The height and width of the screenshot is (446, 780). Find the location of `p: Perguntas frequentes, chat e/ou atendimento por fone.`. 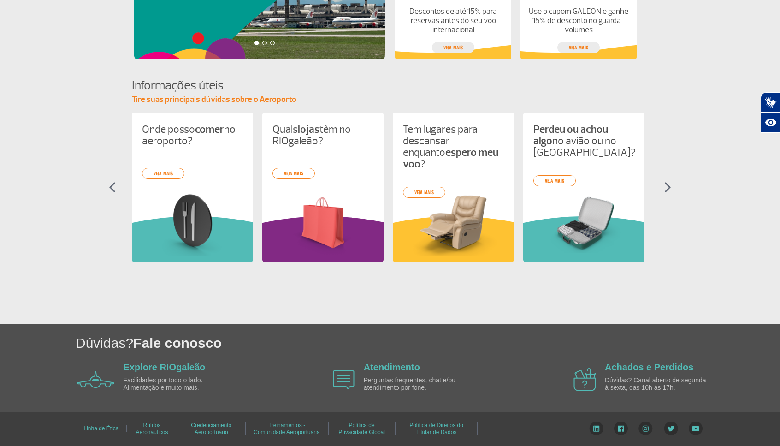

p: Perguntas frequentes, chat e/ou atendimento por fone. is located at coordinates (417, 383).